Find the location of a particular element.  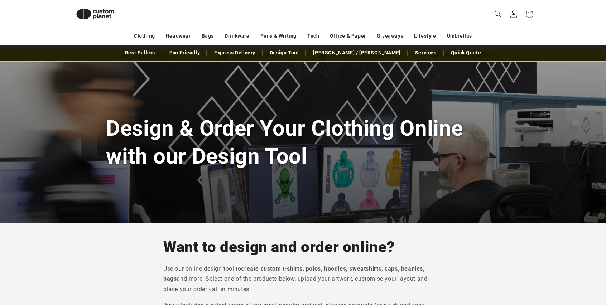

a: Design Tool is located at coordinates (284, 53).